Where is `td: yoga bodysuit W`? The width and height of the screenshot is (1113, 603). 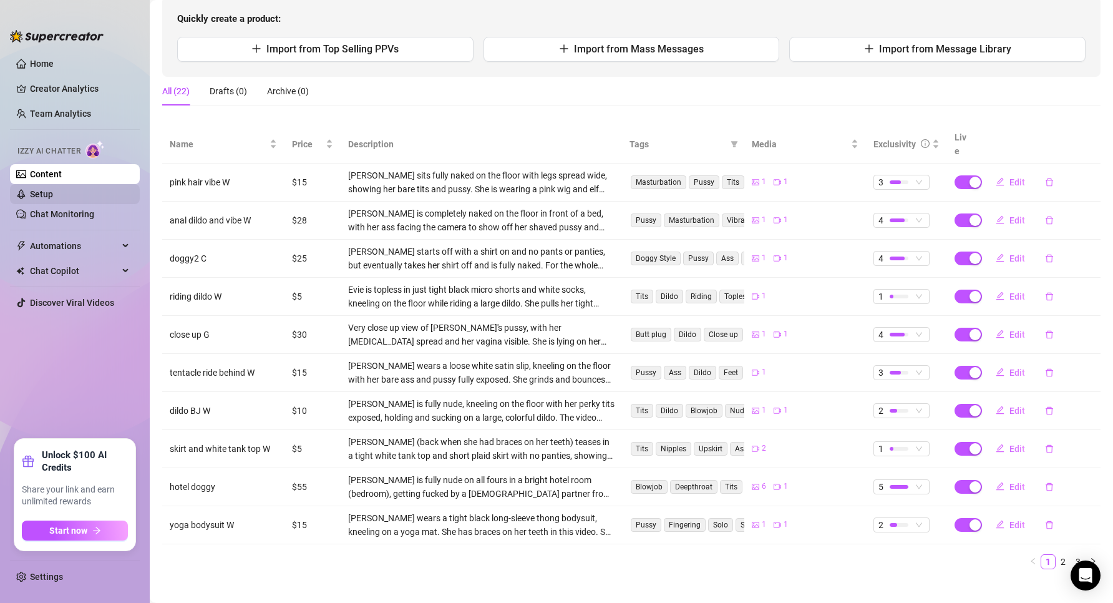
td: yoga bodysuit W is located at coordinates (223, 525).